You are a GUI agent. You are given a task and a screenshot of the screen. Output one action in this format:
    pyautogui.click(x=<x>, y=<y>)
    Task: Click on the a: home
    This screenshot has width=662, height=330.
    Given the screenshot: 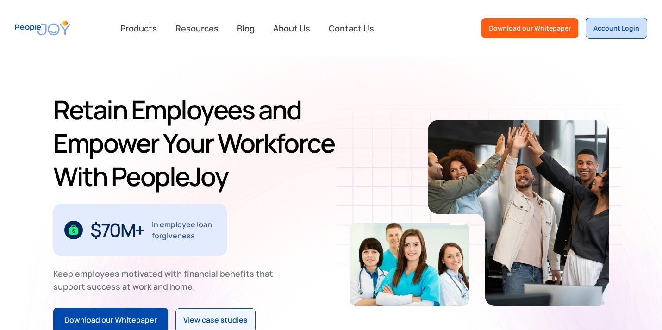 What is the action you would take?
    pyautogui.click(x=43, y=28)
    